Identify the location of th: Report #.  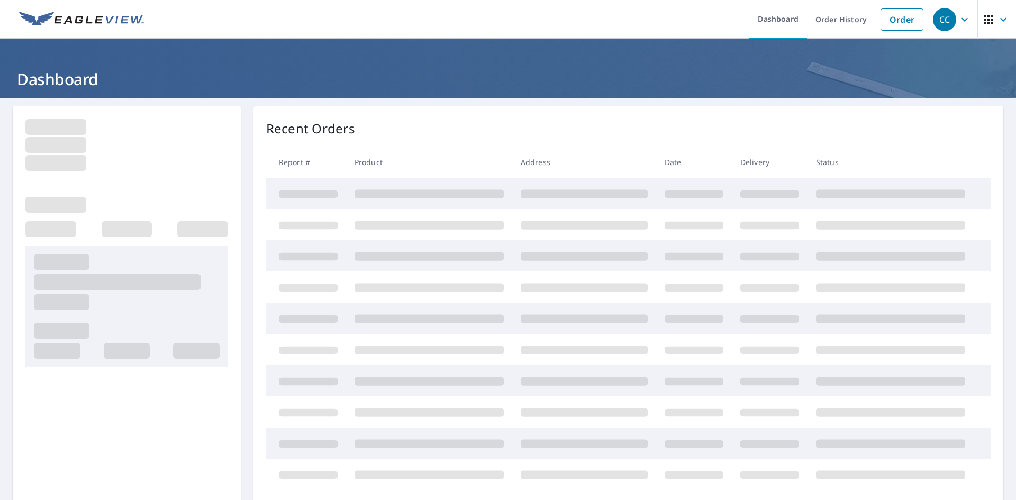
(306, 162).